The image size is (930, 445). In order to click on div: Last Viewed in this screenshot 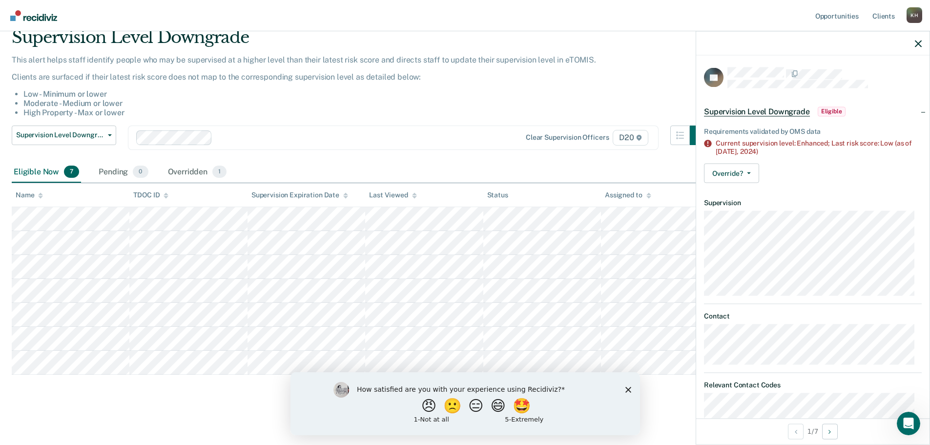, I will do `click(393, 195)`.